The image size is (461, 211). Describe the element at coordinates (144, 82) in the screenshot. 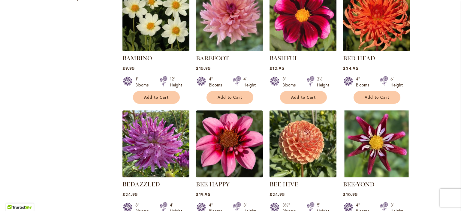

I see `div: 1" Blooms` at that location.